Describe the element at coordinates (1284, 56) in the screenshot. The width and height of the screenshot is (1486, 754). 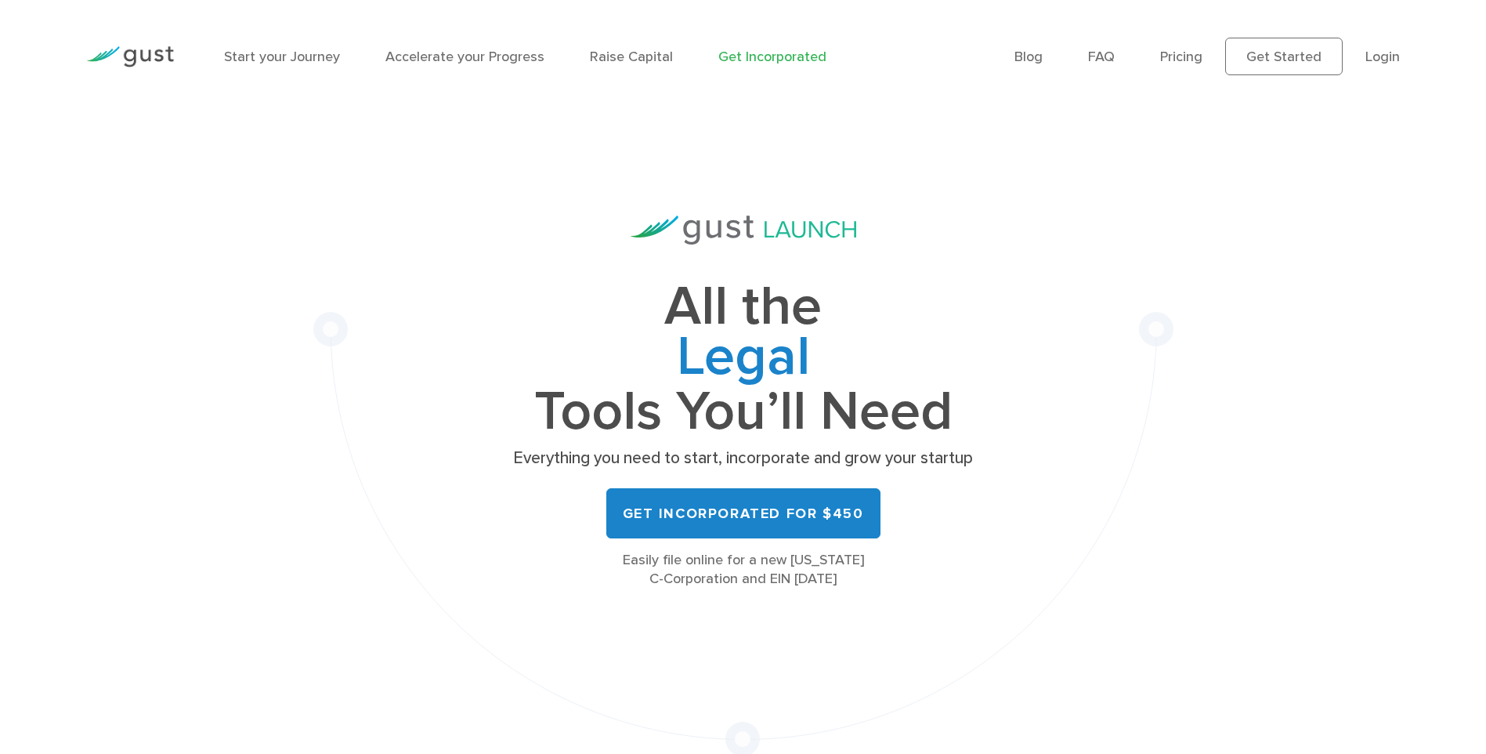
I see `a: Get Started` at that location.